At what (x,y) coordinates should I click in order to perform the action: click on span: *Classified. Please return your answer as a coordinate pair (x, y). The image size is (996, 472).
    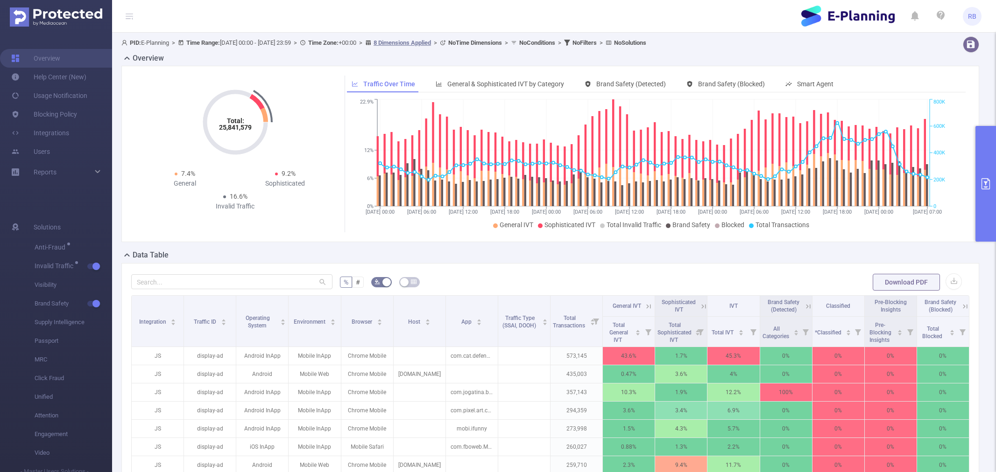
    Looking at the image, I should click on (829, 333).